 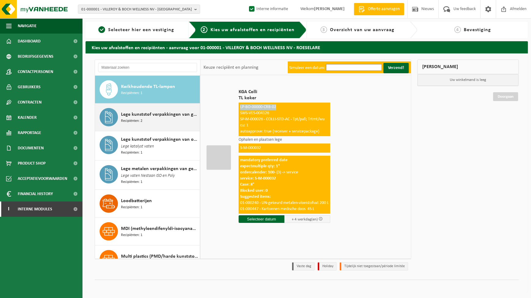 I want to click on span: Overzicht van uw aanvraag, so click(x=362, y=30).